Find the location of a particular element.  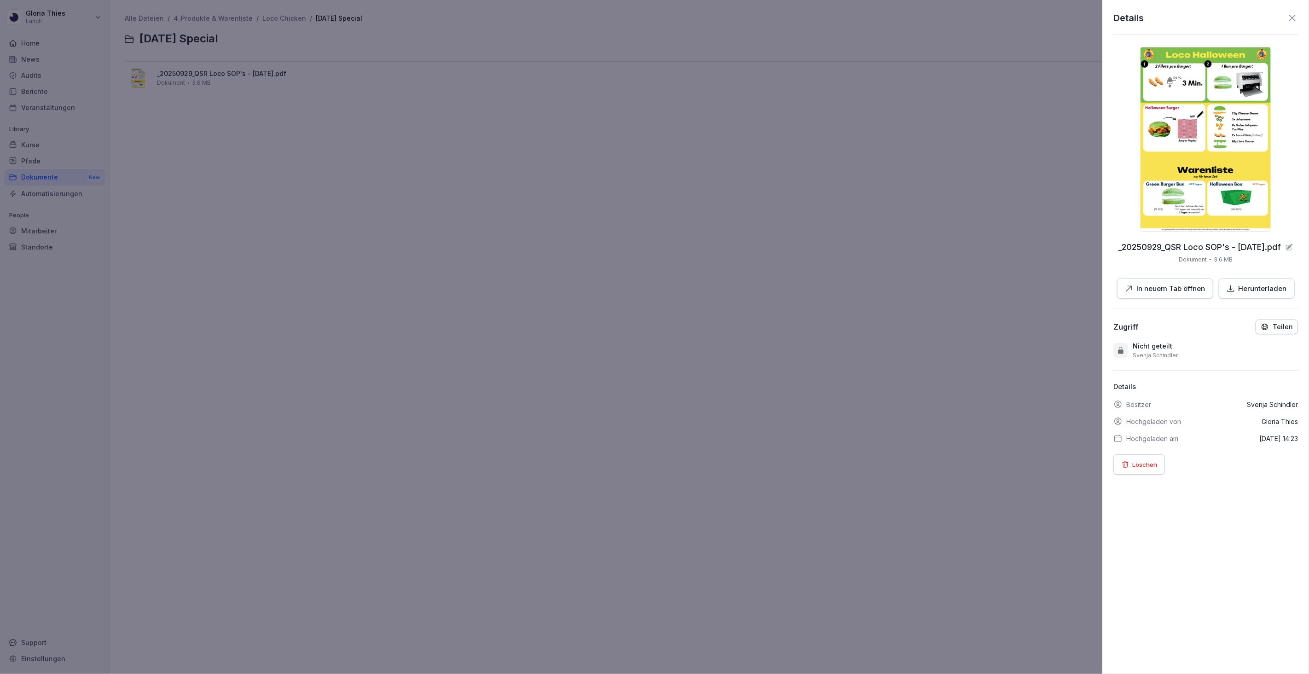

button: In neuem Tab öffnen is located at coordinates (1165, 289).